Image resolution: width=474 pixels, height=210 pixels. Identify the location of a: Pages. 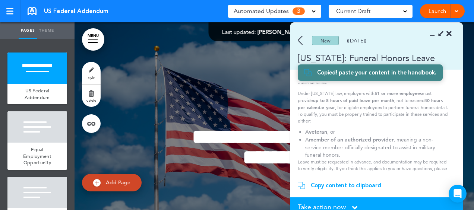
(28, 31).